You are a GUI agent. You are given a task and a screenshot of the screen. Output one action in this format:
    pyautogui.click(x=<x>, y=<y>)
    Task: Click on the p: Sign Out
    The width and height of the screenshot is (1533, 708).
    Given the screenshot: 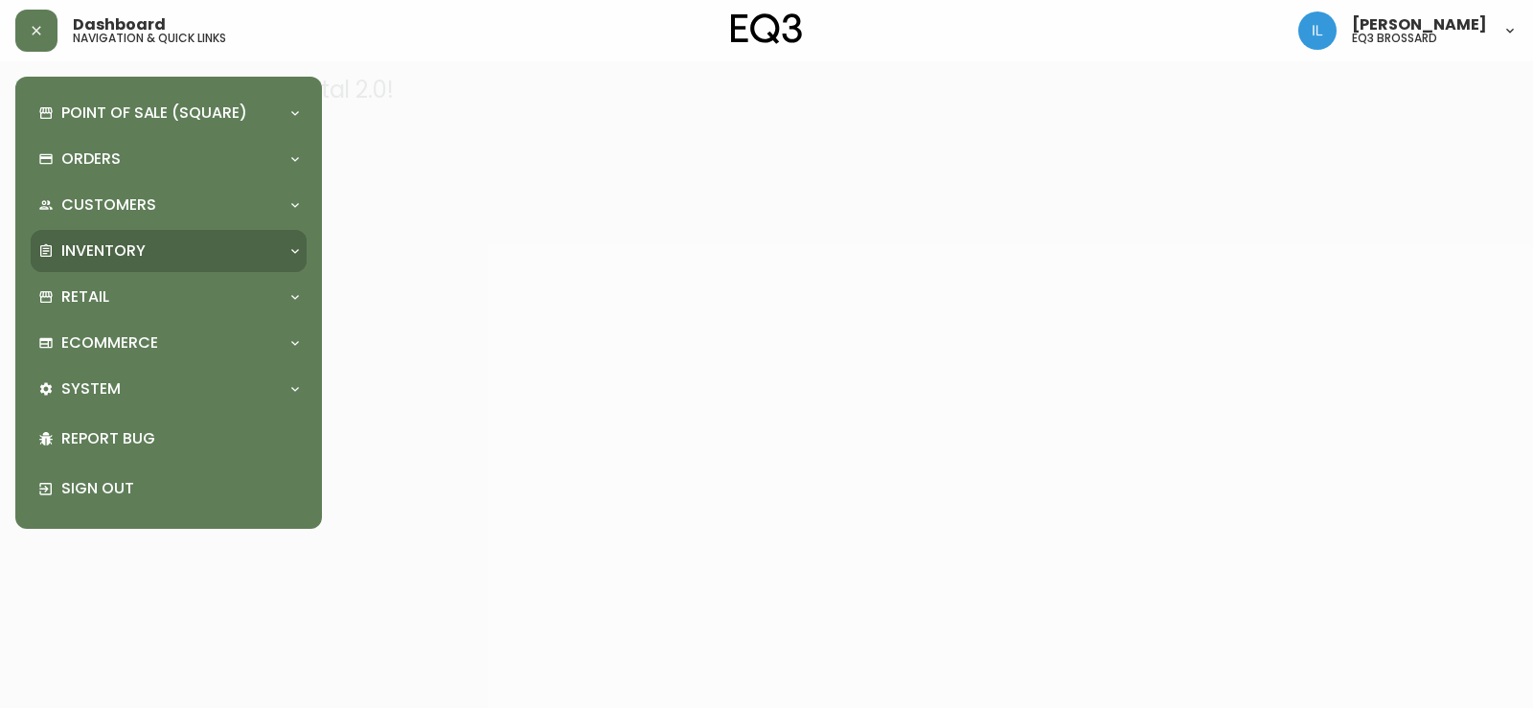 What is the action you would take?
    pyautogui.click(x=180, y=489)
    